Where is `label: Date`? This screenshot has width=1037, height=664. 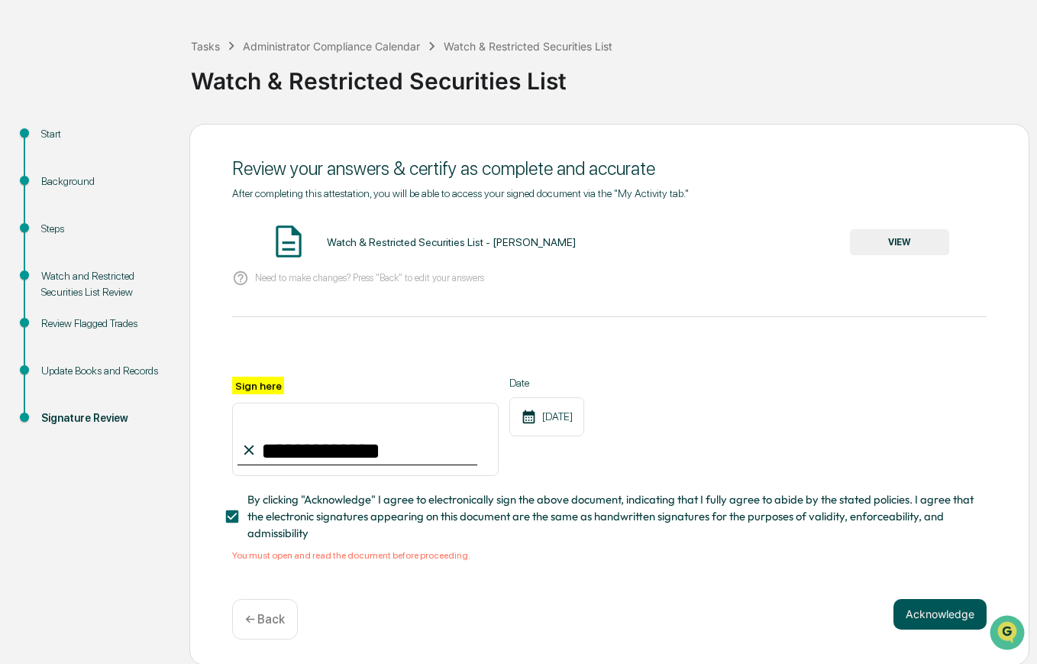
label: Date is located at coordinates (547, 383).